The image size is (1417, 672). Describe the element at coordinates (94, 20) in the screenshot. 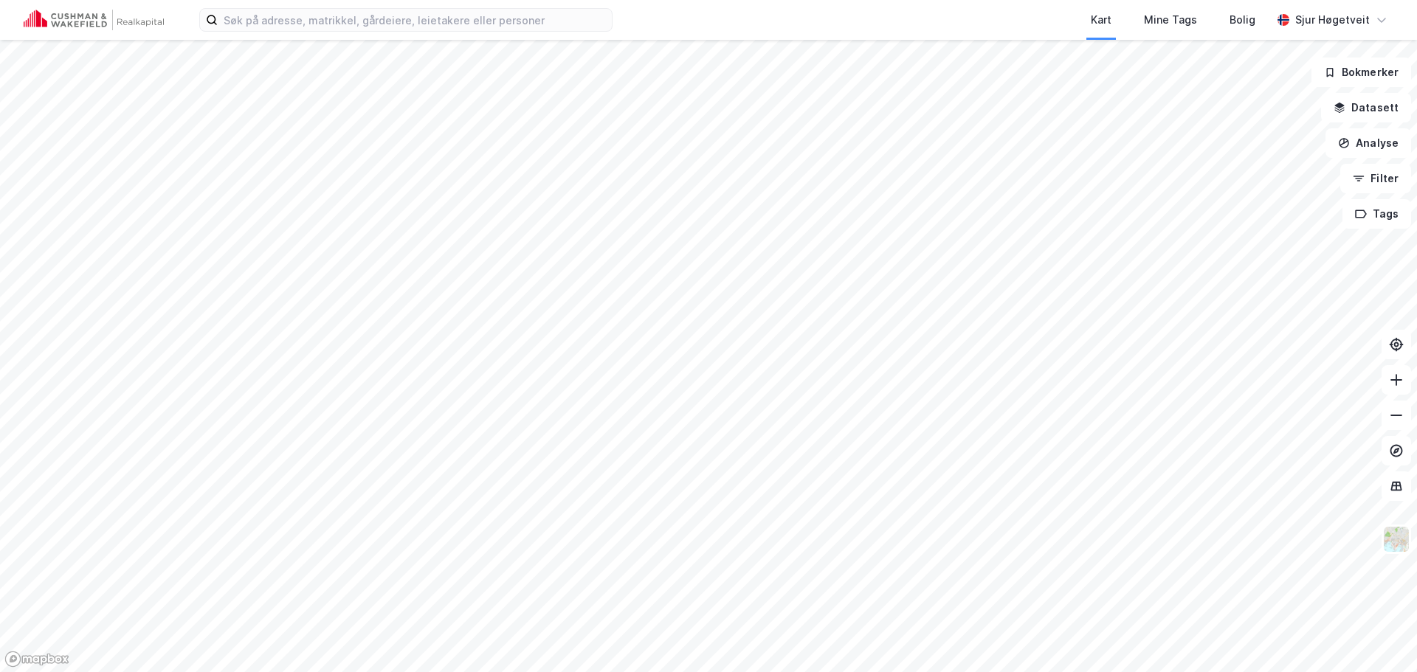

I see `img: cushman-wakefield-realkapital-logo.202ea83816669bd177139c58696a8fa1.svg` at that location.